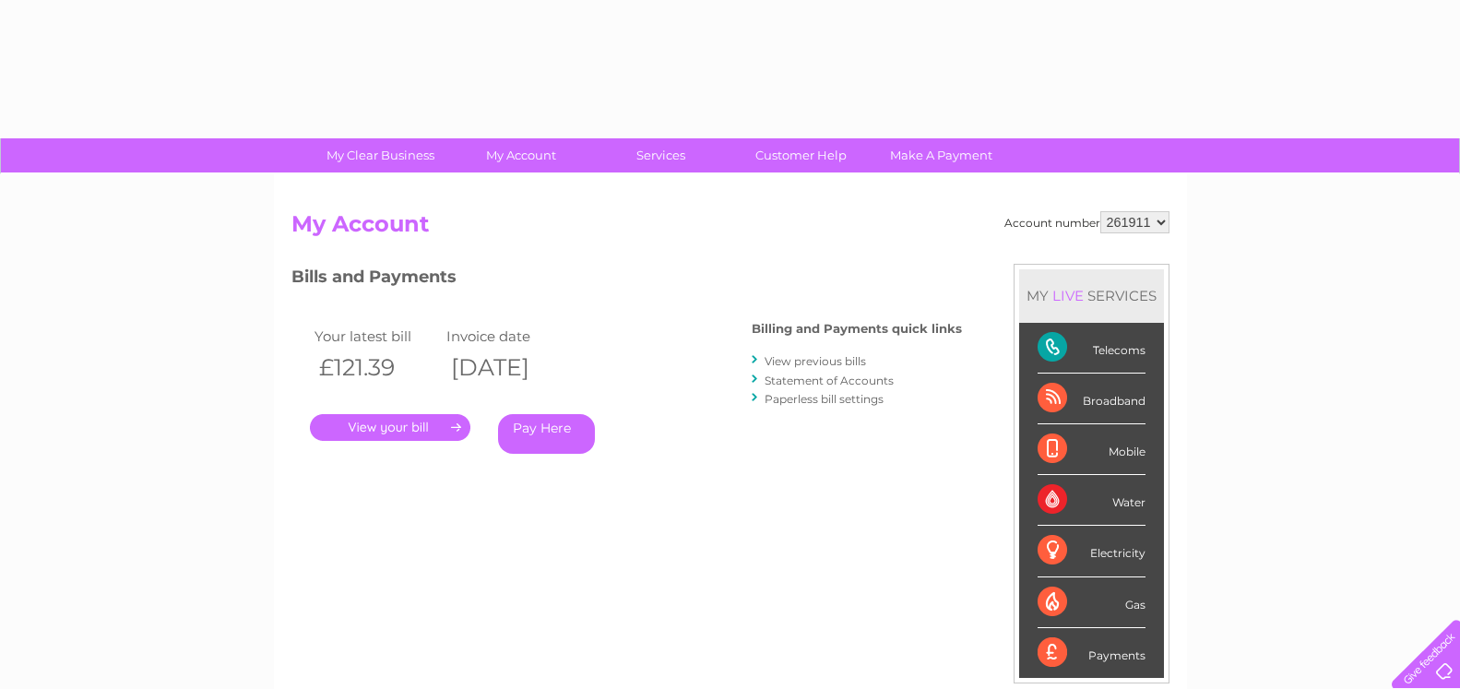 This screenshot has height=689, width=1460. I want to click on th: £121.39, so click(376, 367).